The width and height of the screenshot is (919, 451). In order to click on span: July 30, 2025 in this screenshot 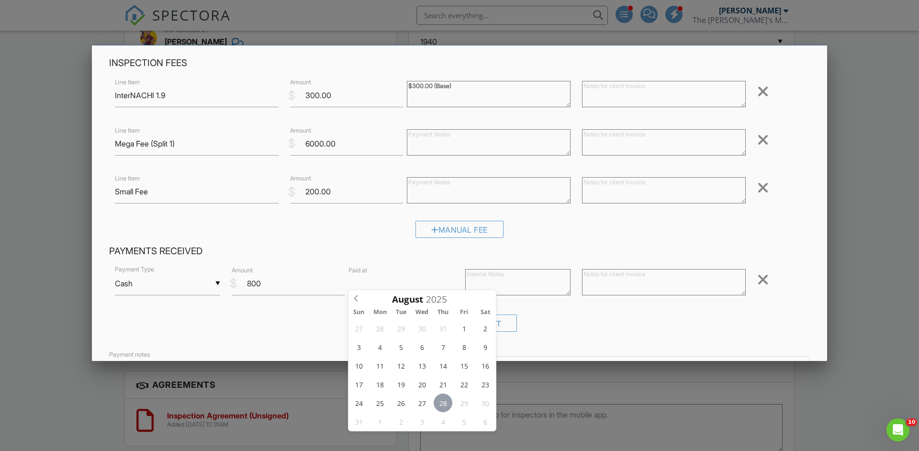, I will do `click(422, 328)`.